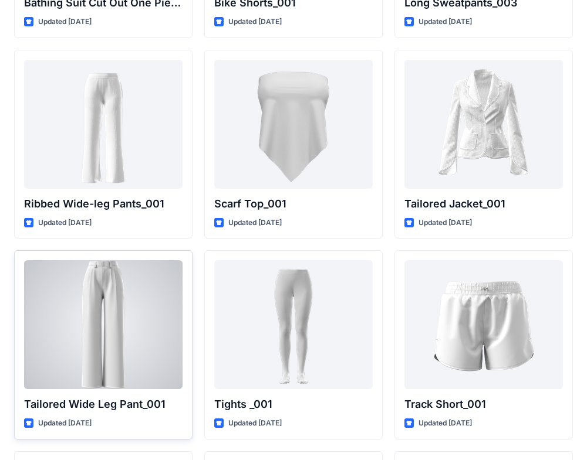 Image resolution: width=587 pixels, height=460 pixels. What do you see at coordinates (483, 405) in the screenshot?
I see `p: Track Short_001` at bounding box center [483, 405].